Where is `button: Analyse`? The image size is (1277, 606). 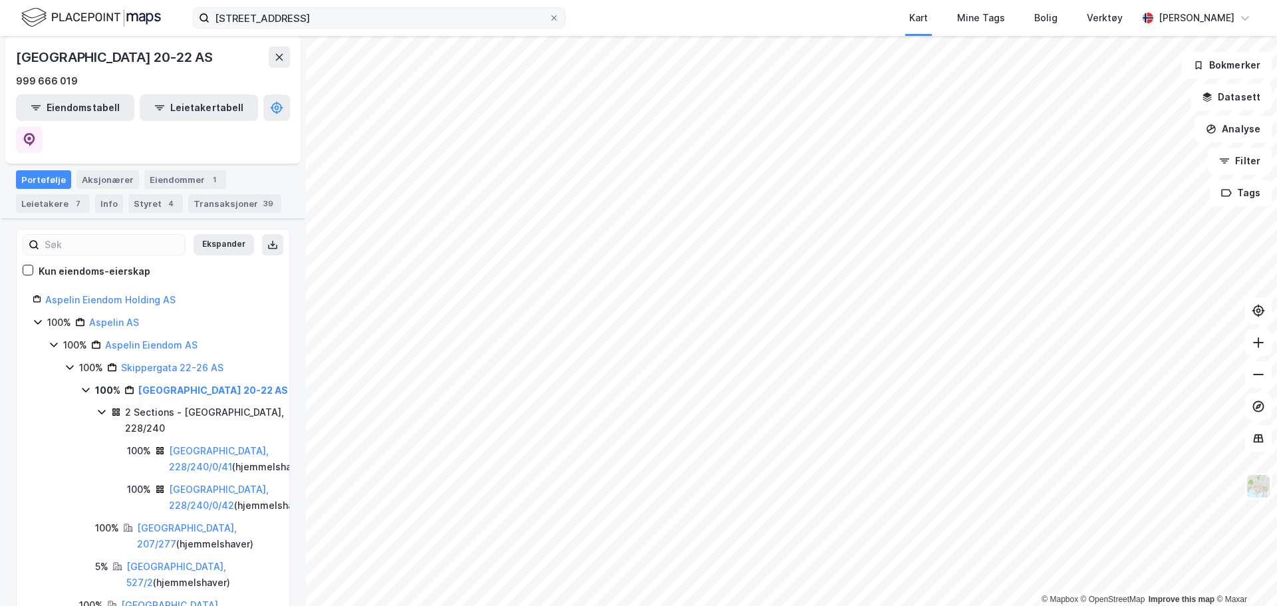 button: Analyse is located at coordinates (1233, 129).